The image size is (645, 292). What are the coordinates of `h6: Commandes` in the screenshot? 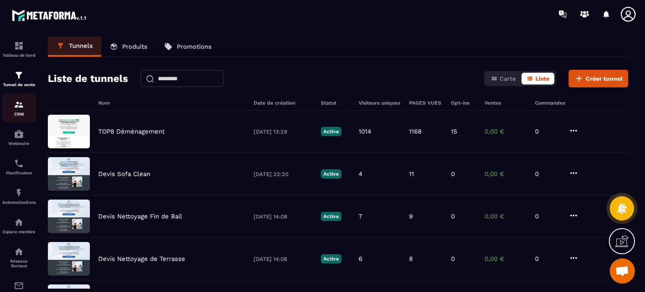 It's located at (550, 103).